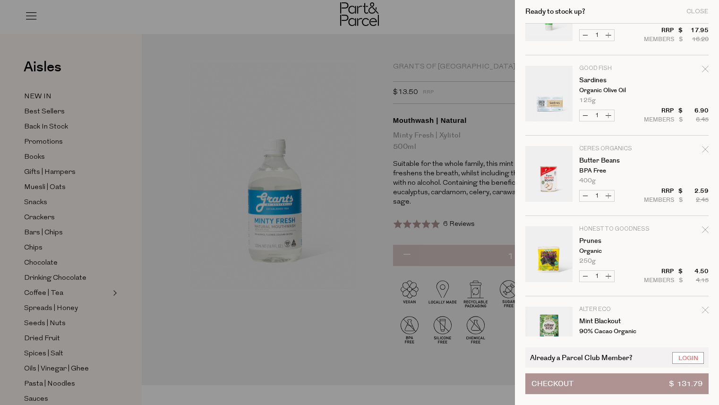  What do you see at coordinates (555, 11) in the screenshot?
I see `h2: Ready to stock up?` at bounding box center [555, 11].